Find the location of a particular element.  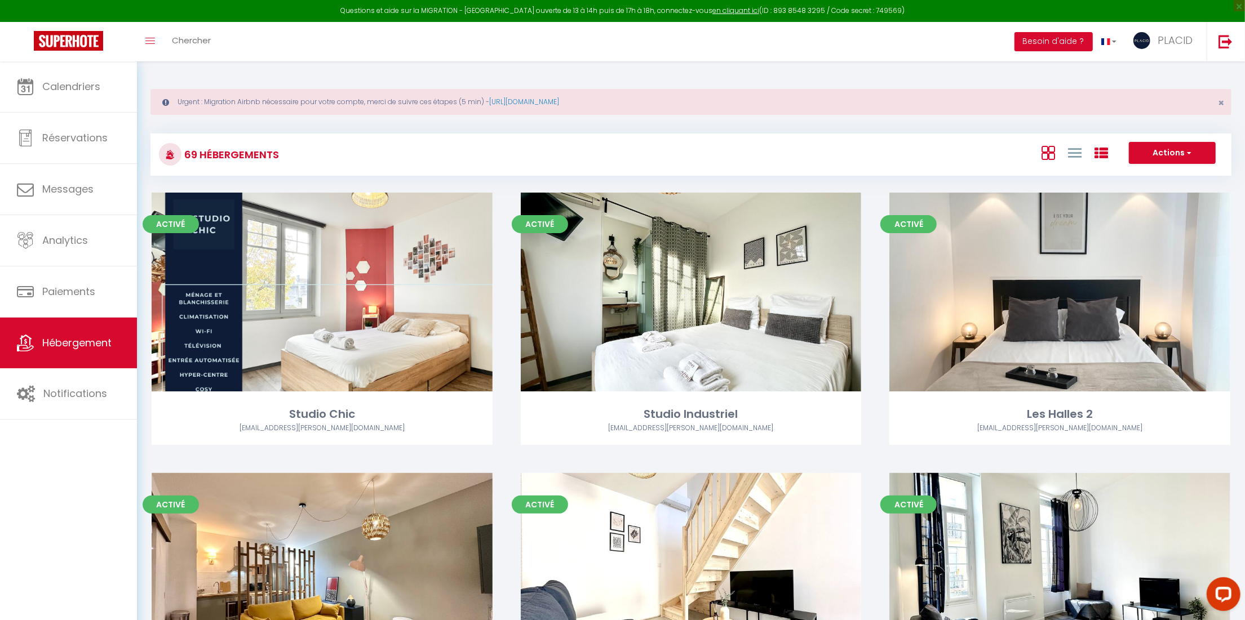

button: Actions is located at coordinates (1172, 153).